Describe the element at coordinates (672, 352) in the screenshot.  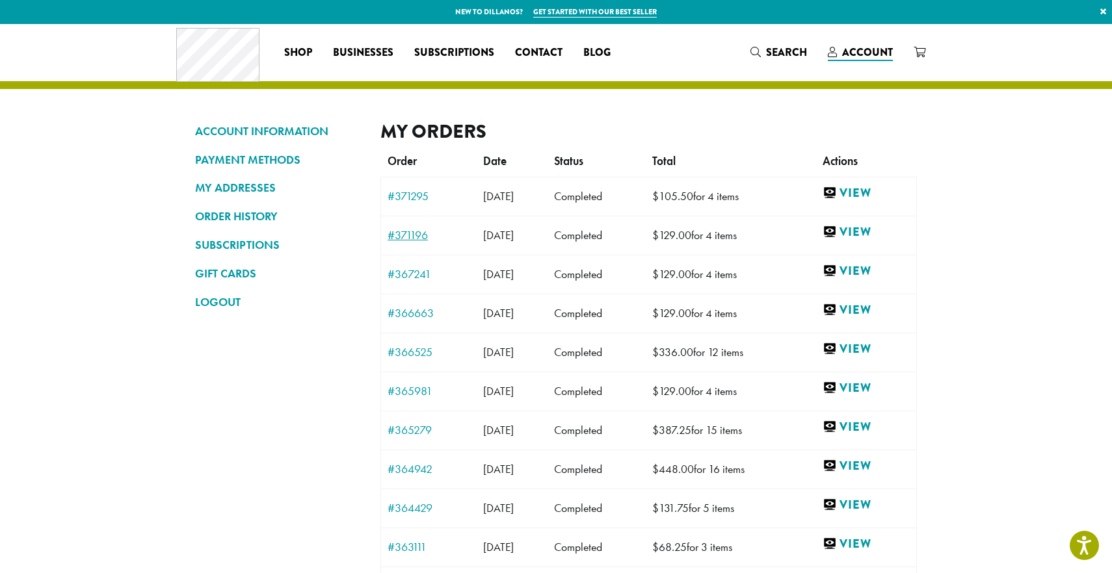
I see `span: 336.00` at that location.